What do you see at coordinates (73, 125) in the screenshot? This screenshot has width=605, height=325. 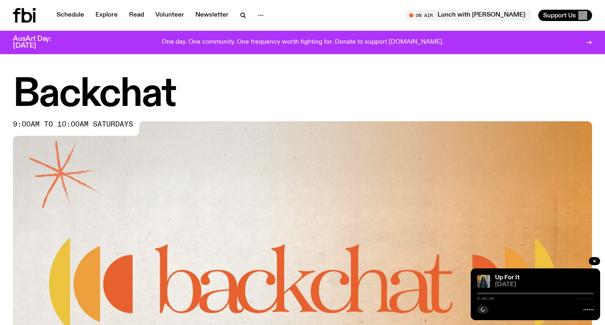 I see `span: 9:00am to 10:00am saturdays` at bounding box center [73, 125].